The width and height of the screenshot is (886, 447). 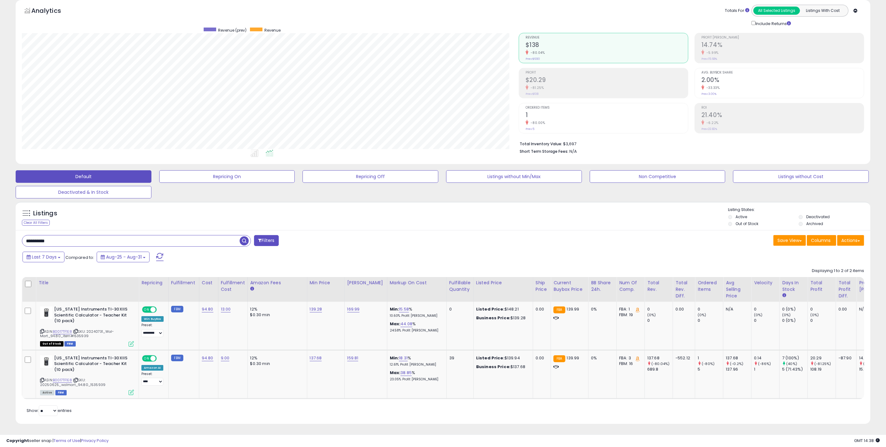 I want to click on label: Deactivated, so click(x=818, y=217).